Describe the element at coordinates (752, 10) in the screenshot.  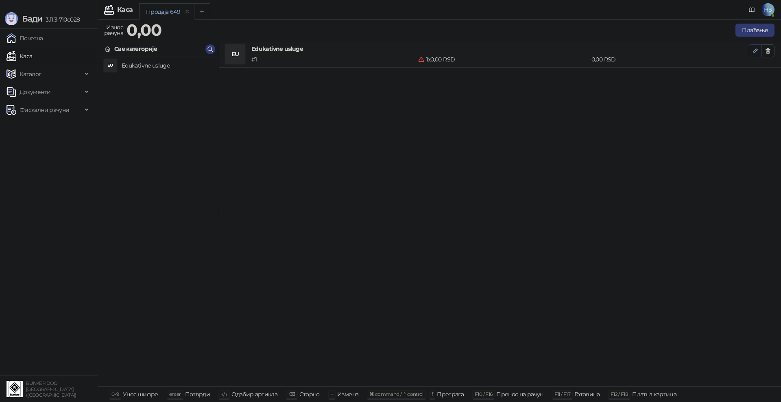
I see `a: Документација` at that location.